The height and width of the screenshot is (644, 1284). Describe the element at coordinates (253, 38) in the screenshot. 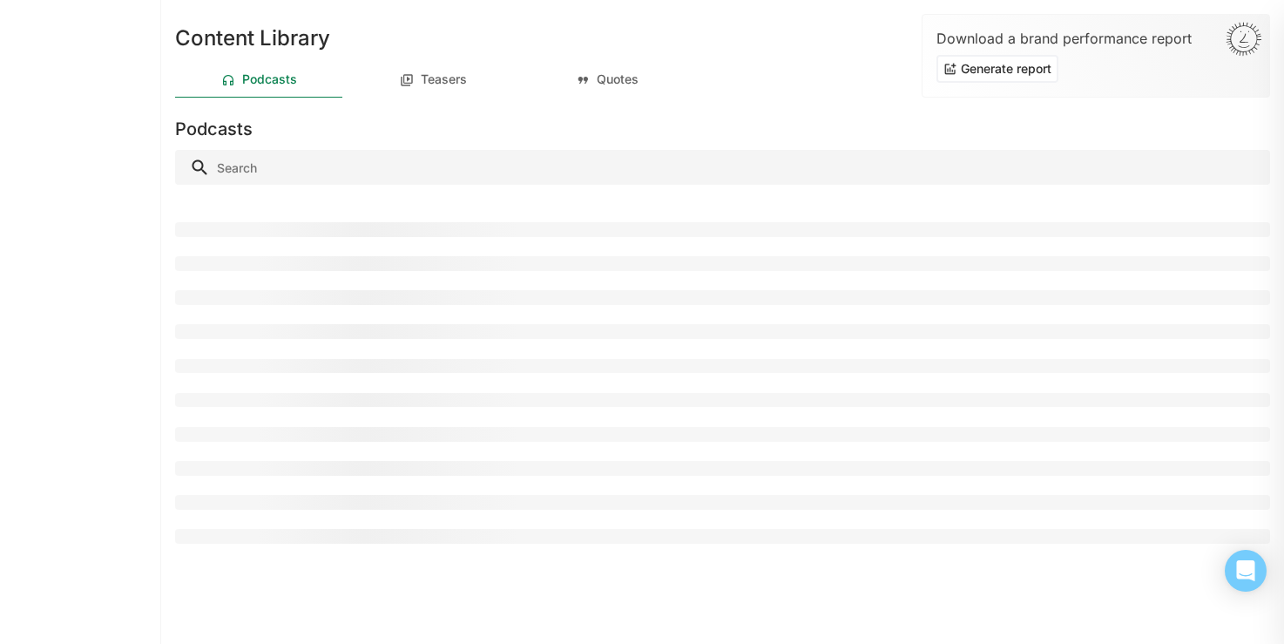

I see `h1: Content Library` at that location.